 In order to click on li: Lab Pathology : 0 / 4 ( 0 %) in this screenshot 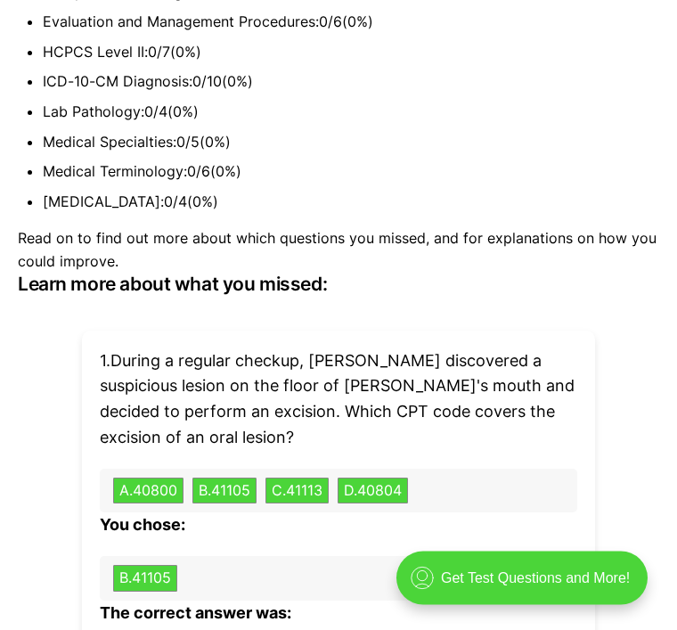, I will do `click(351, 113)`.